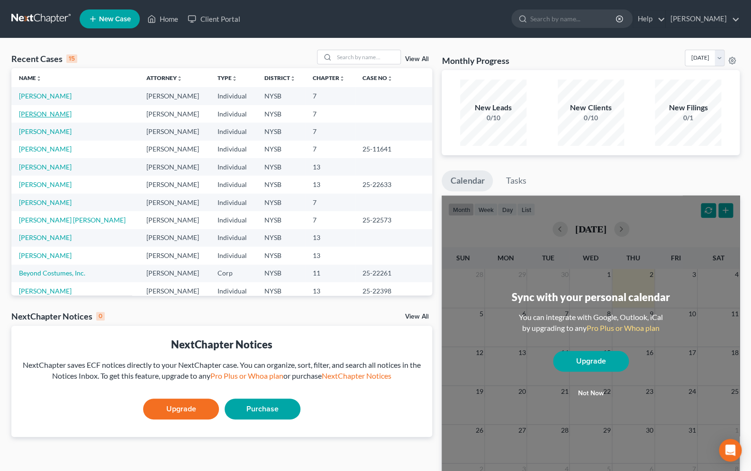 This screenshot has width=751, height=471. Describe the element at coordinates (393, 291) in the screenshot. I see `td: 25-22398` at that location.